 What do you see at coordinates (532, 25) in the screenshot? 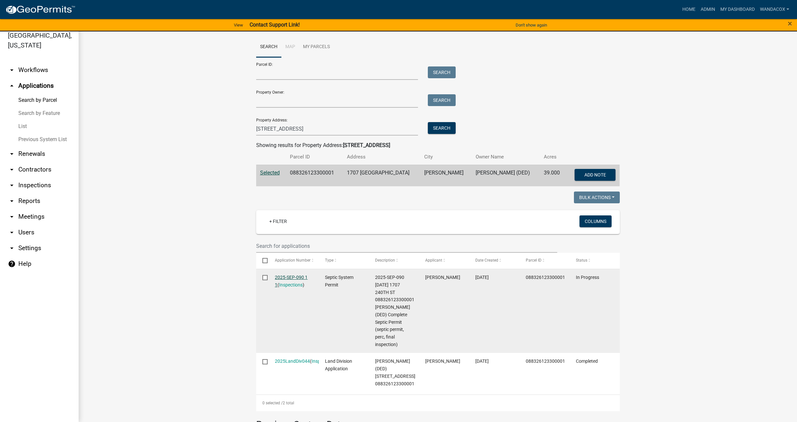
I see `button: Don't show again` at bounding box center [532, 25].